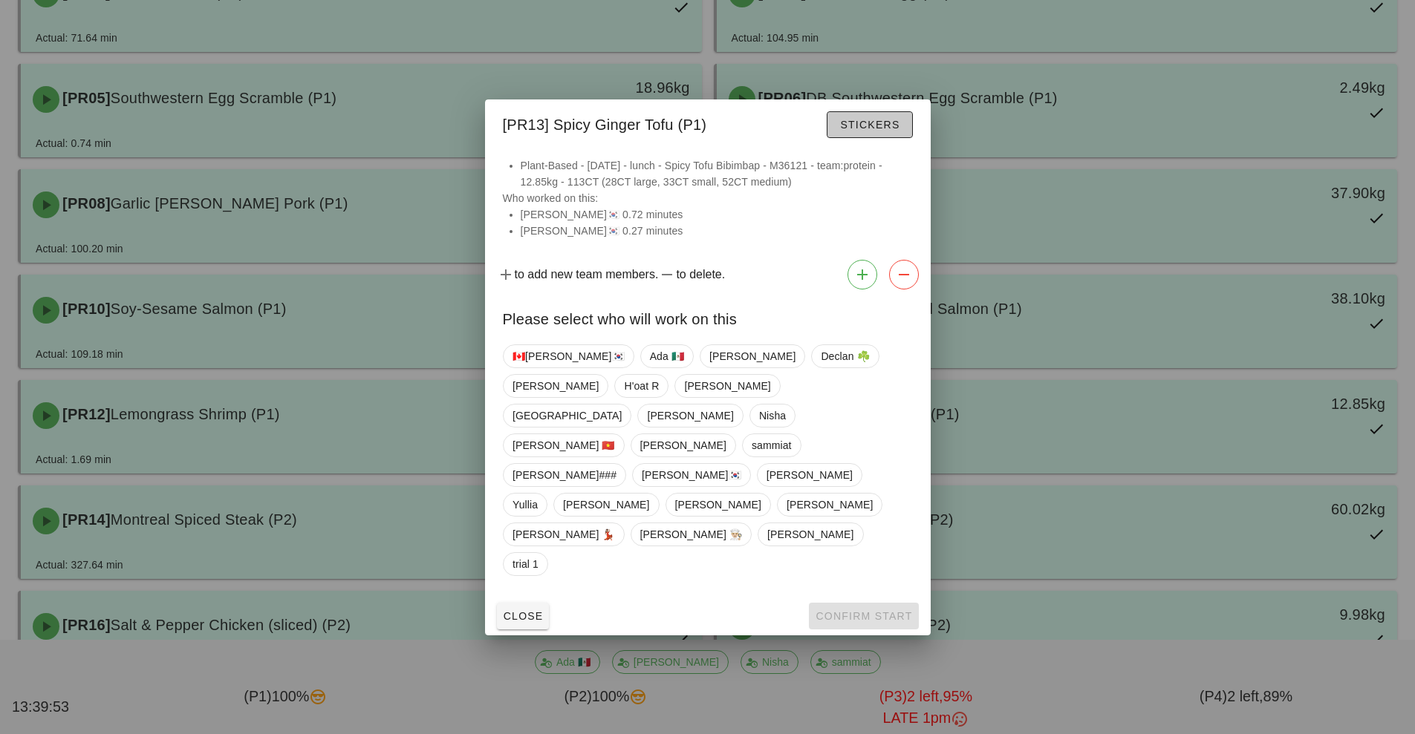  What do you see at coordinates (844, 356) in the screenshot?
I see `span: Declan ☘️` at bounding box center [844, 356].